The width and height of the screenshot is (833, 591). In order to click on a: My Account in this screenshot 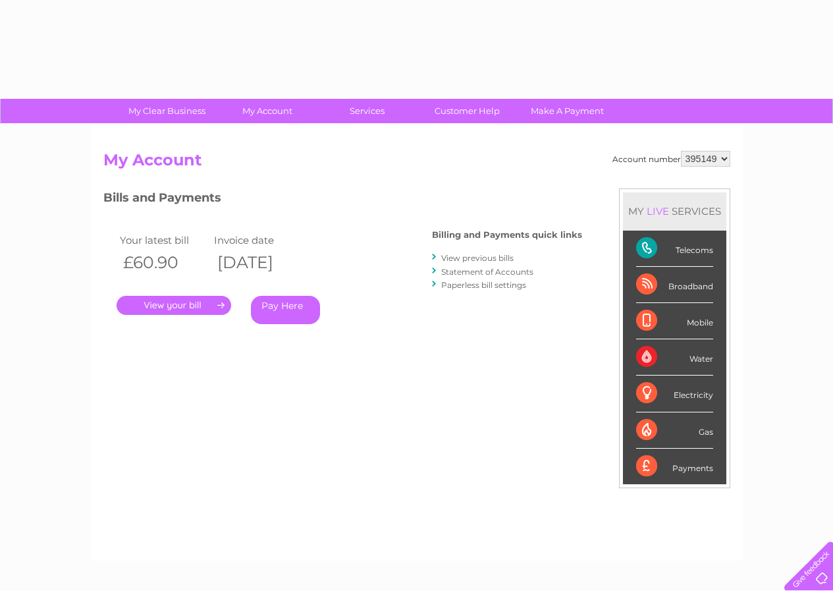, I will do `click(267, 111)`.